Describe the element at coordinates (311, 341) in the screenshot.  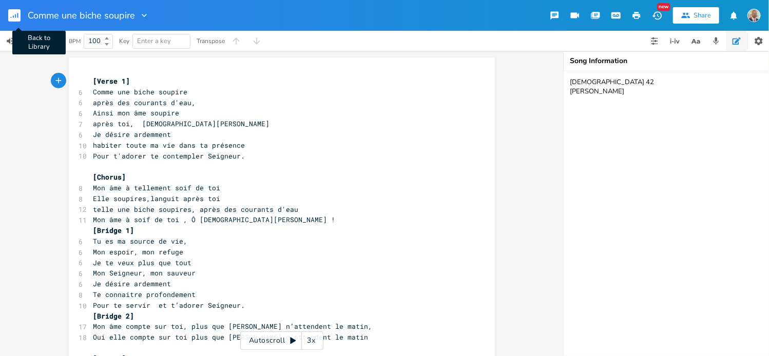
I see `div: 3x` at that location.